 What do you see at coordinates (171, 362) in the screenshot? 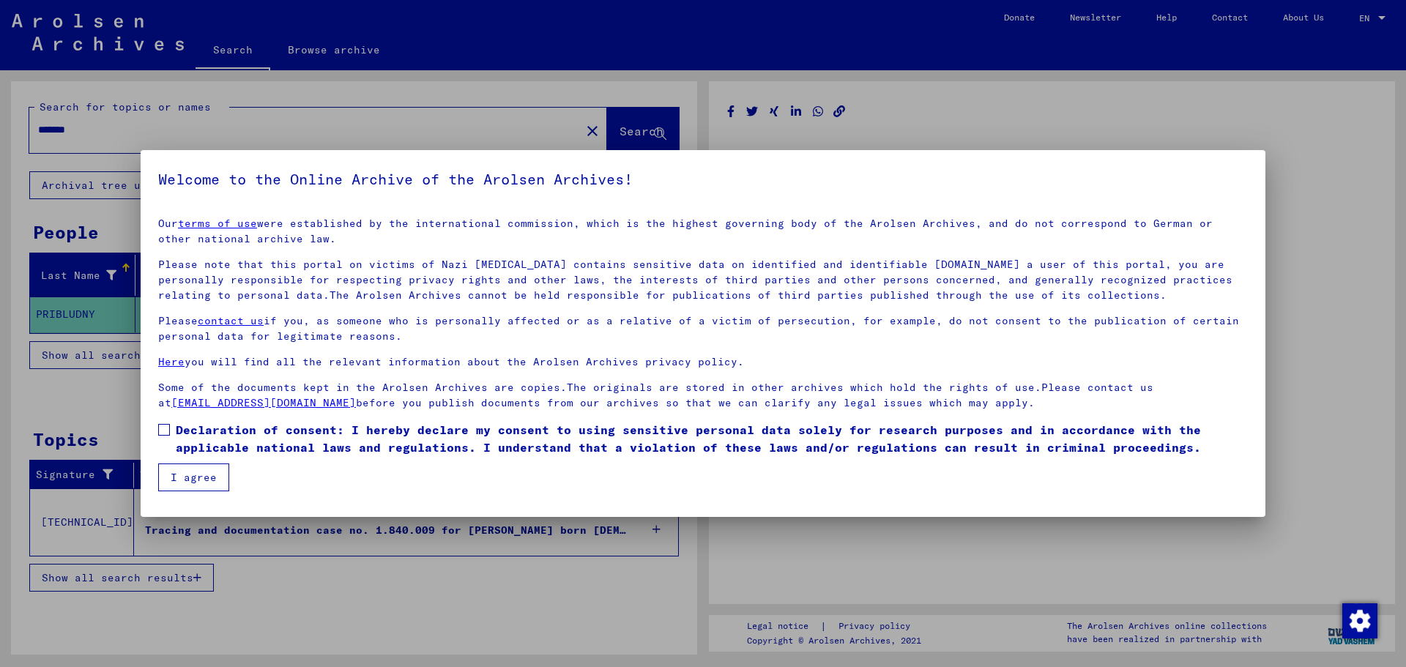
I see `a: Here` at bounding box center [171, 362].